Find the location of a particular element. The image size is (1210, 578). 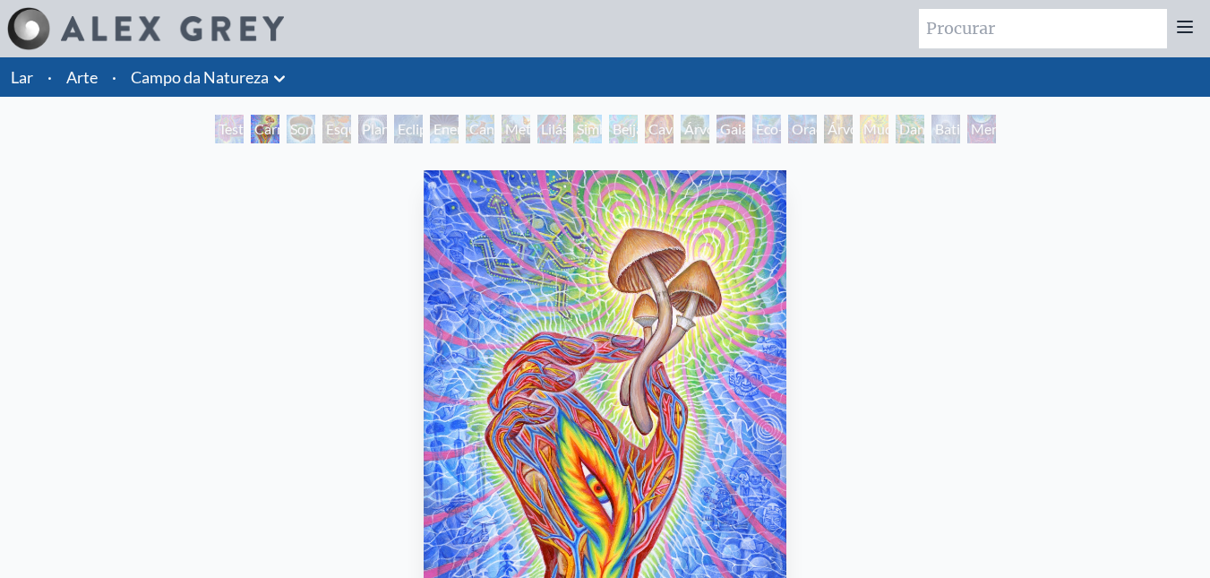

font: Lilás is located at coordinates (555, 128).